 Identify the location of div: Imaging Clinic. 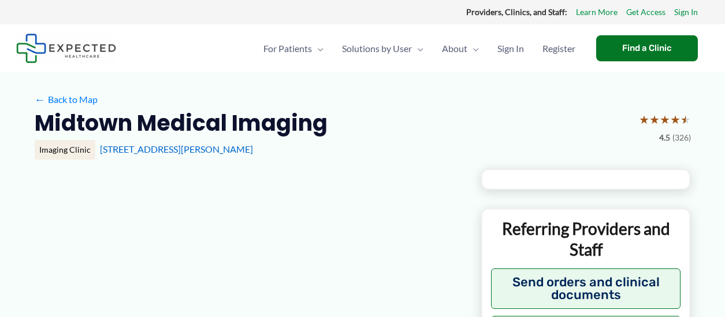
(65, 150).